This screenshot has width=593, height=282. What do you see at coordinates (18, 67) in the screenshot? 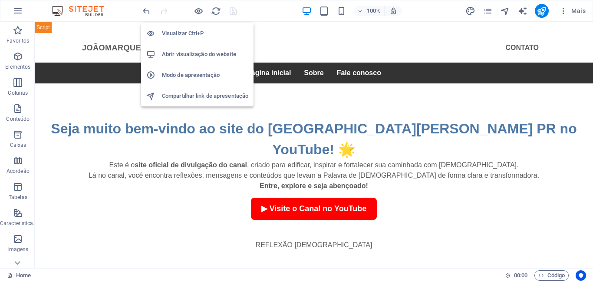
I see `p: Elementos` at bounding box center [18, 67].